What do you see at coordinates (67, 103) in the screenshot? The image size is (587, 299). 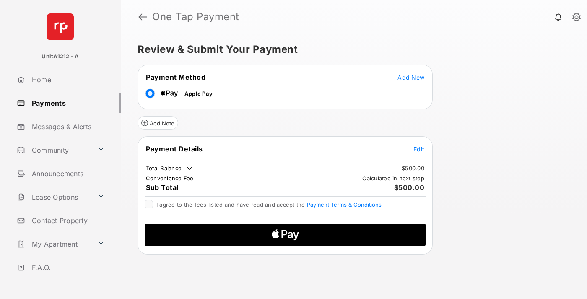 I see `a: Payments` at bounding box center [67, 103].